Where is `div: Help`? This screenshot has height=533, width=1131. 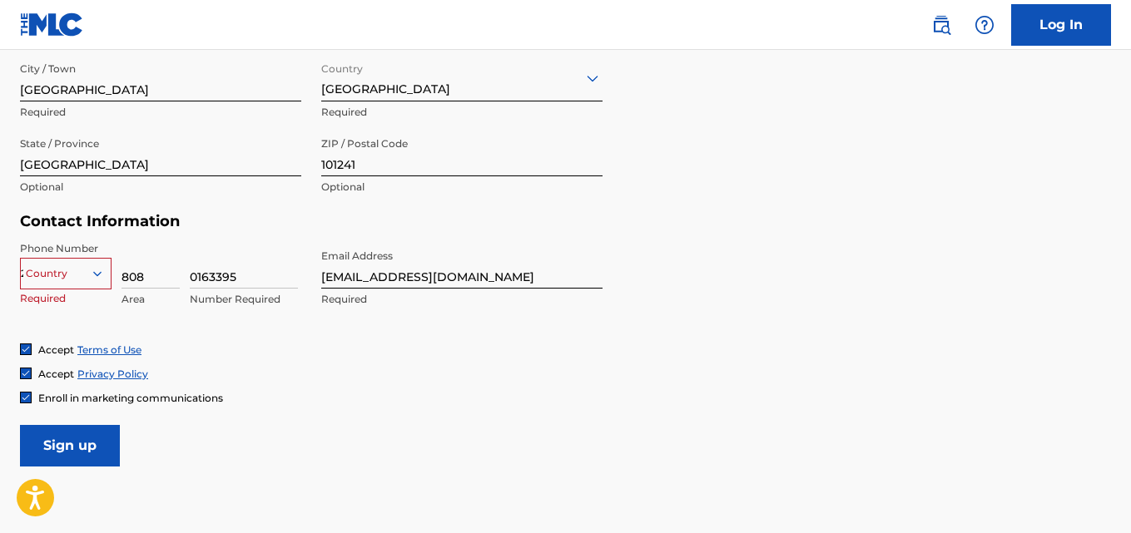 div: Help is located at coordinates (985, 25).